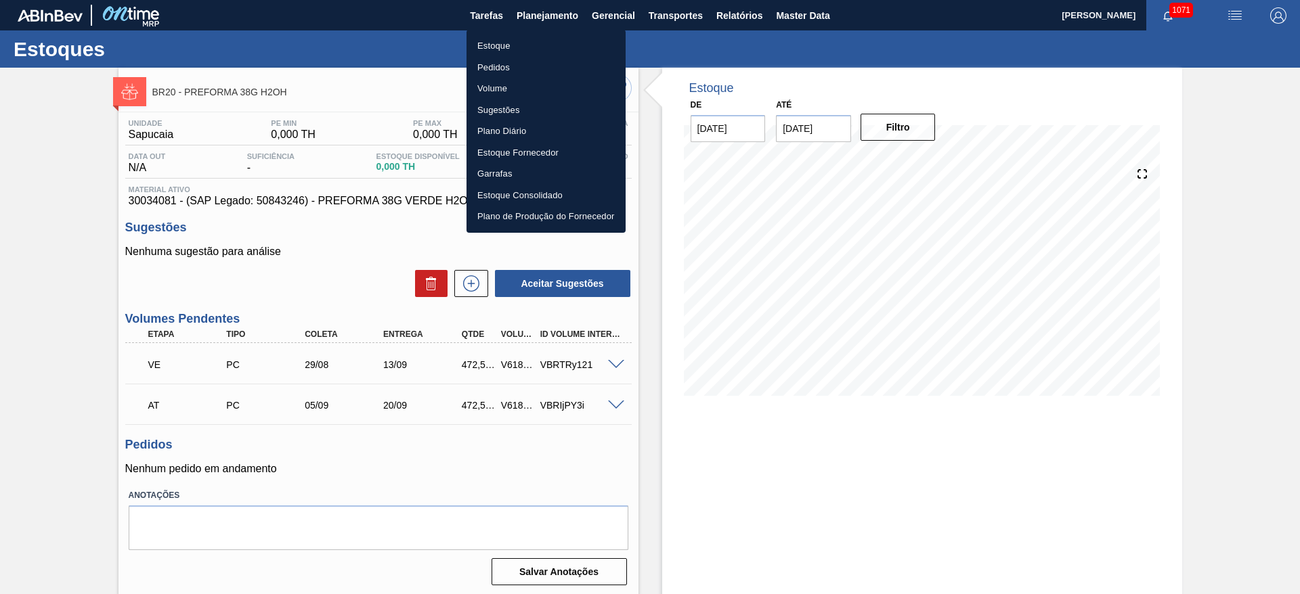 This screenshot has height=594, width=1300. What do you see at coordinates (546, 68) in the screenshot?
I see `a: Pedidos` at bounding box center [546, 68].